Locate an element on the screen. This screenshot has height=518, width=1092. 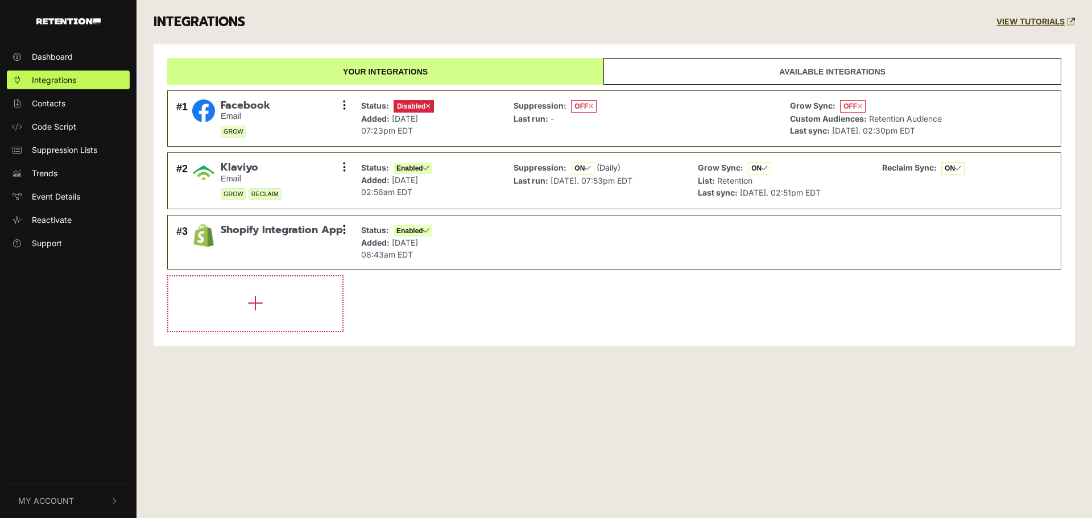
div: #1 is located at coordinates (182, 119).